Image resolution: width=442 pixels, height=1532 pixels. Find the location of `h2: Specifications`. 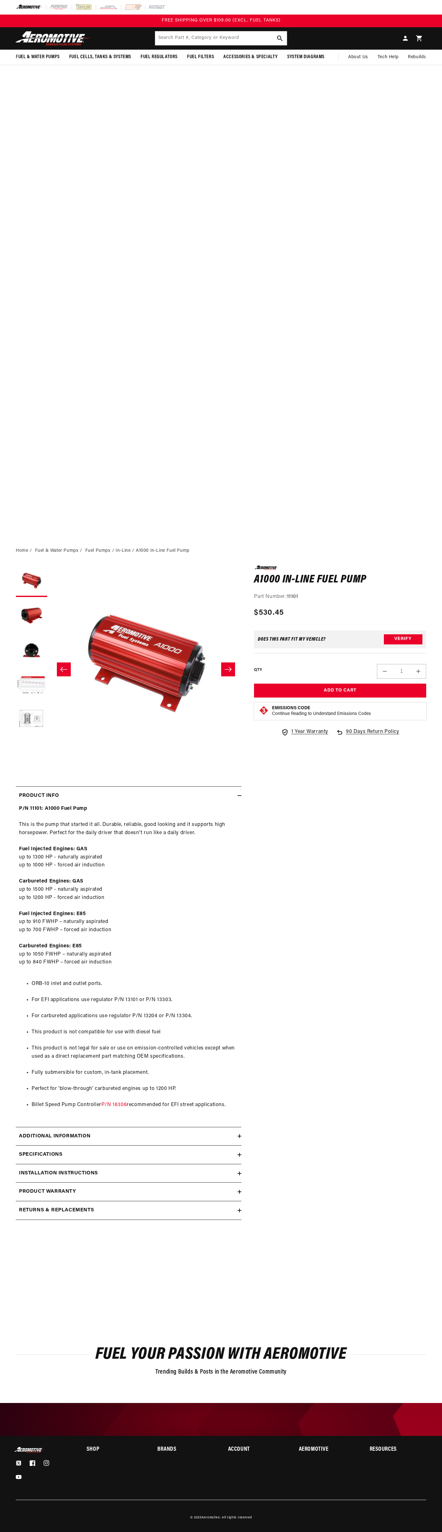

h2: Specifications is located at coordinates (40, 1155).